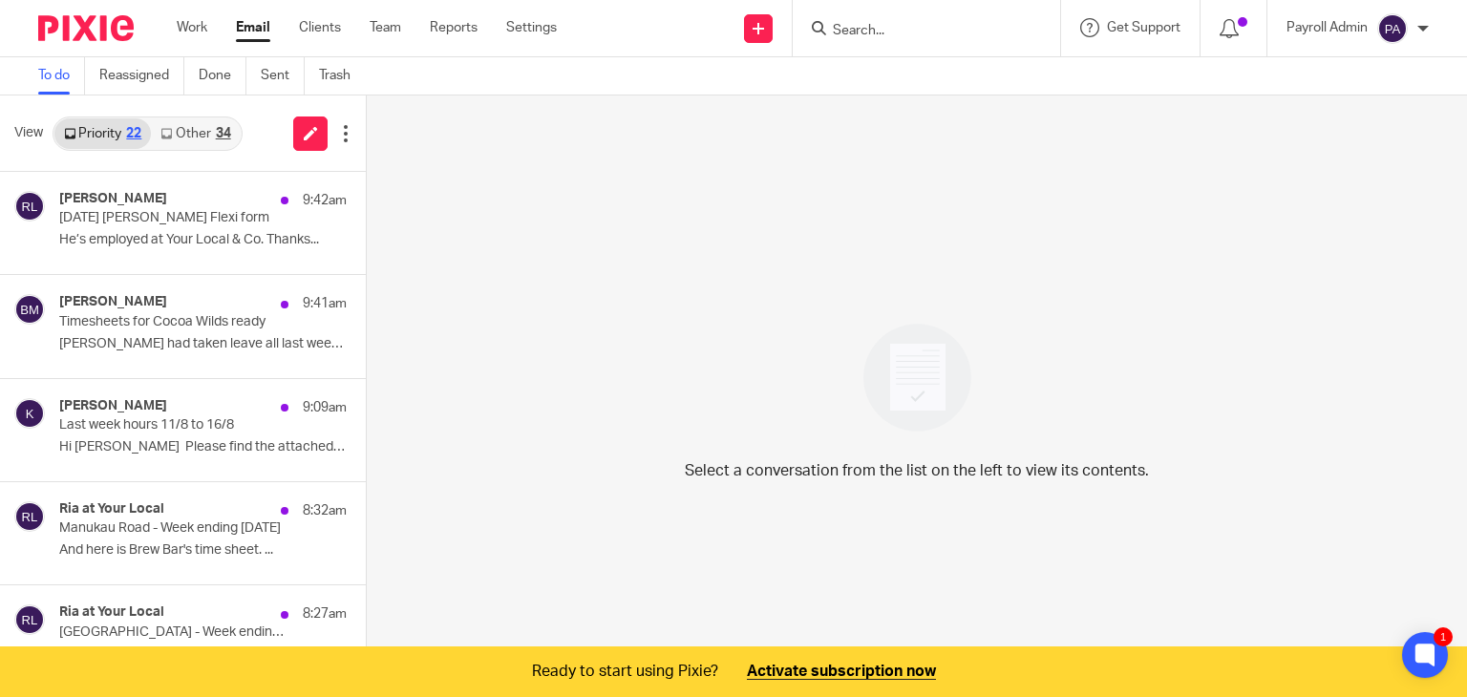 The width and height of the screenshot is (1467, 697). I want to click on a: To do, so click(61, 75).